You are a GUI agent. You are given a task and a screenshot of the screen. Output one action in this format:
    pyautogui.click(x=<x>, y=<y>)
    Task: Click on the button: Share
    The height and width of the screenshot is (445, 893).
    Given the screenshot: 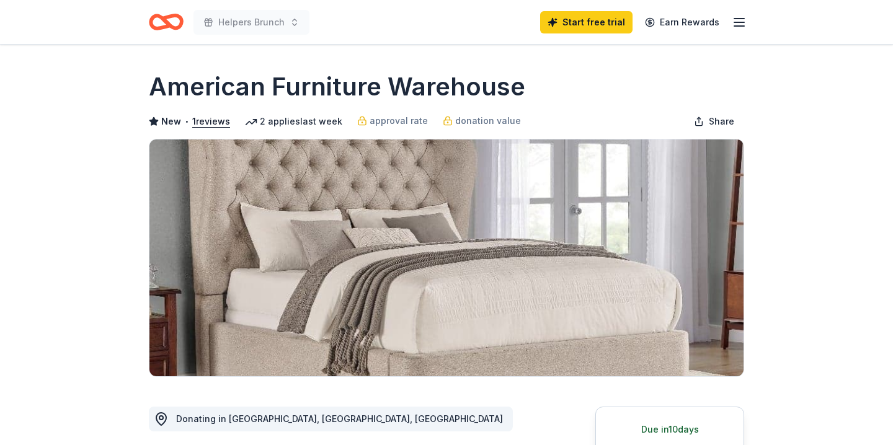 What is the action you would take?
    pyautogui.click(x=713, y=121)
    